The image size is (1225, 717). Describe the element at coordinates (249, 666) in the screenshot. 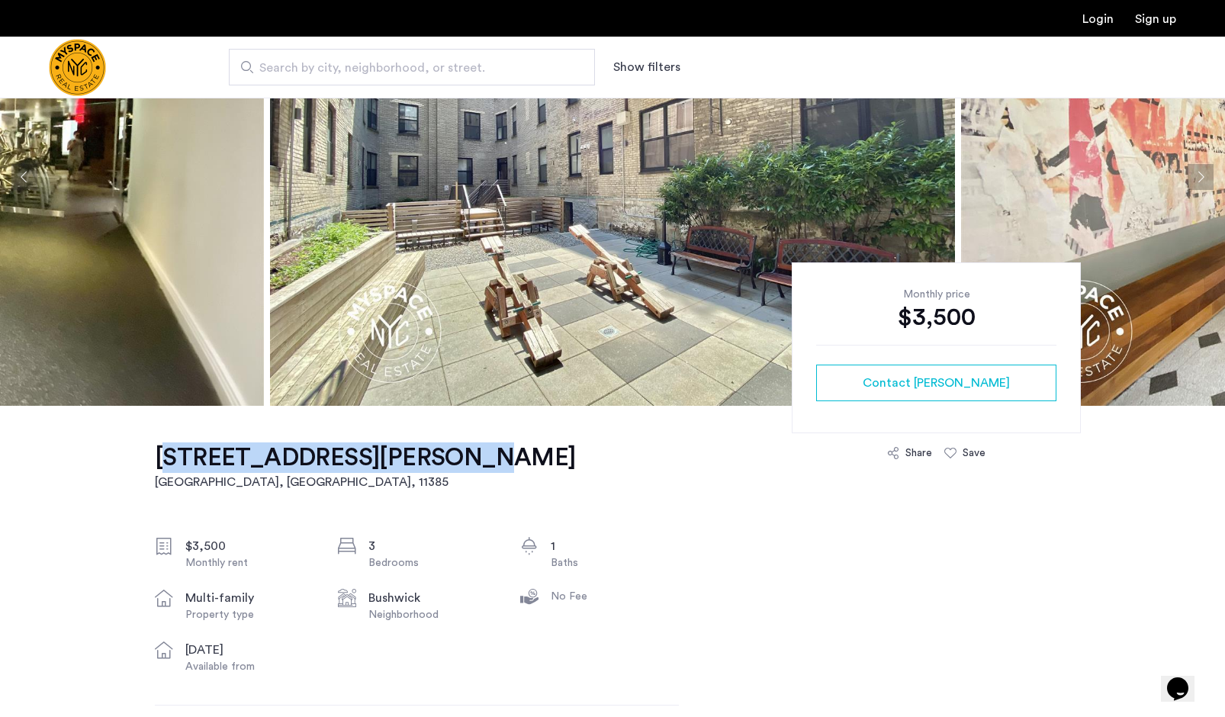

I see `div: Available from` at that location.